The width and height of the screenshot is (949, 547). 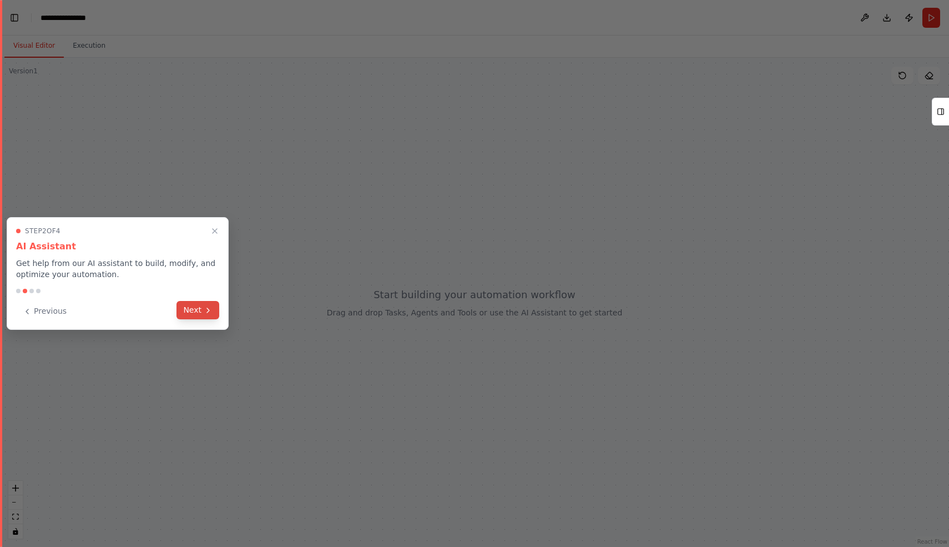 What do you see at coordinates (44, 311) in the screenshot?
I see `button: Previous` at bounding box center [44, 311].